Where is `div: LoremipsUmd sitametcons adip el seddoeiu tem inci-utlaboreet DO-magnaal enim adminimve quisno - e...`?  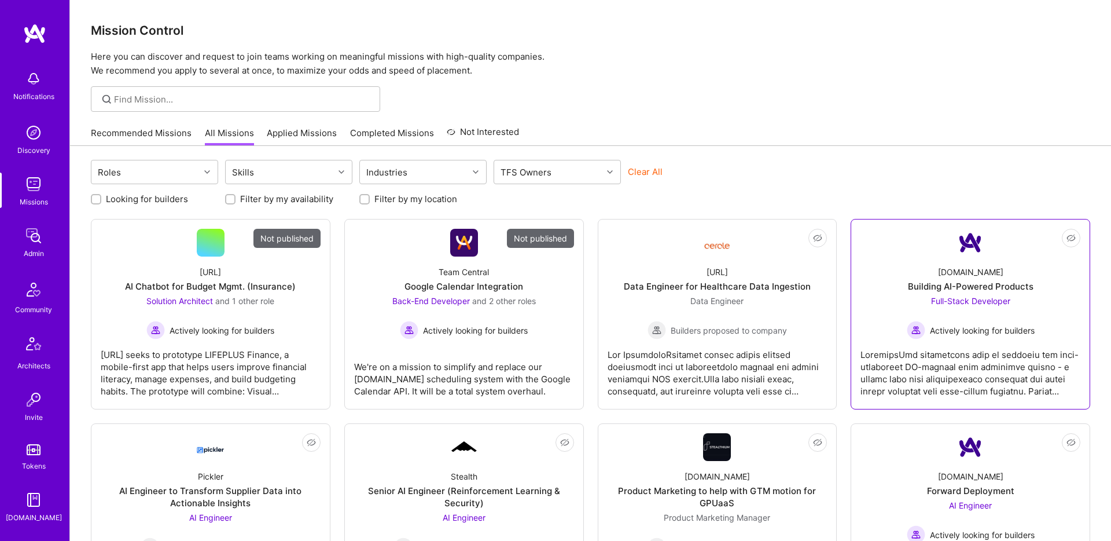 div: LoremipsUmd sitametcons adip el seddoeiu tem inci-utlaboreet DO-magnaal enim adminimve quisno - e... is located at coordinates (971, 368).